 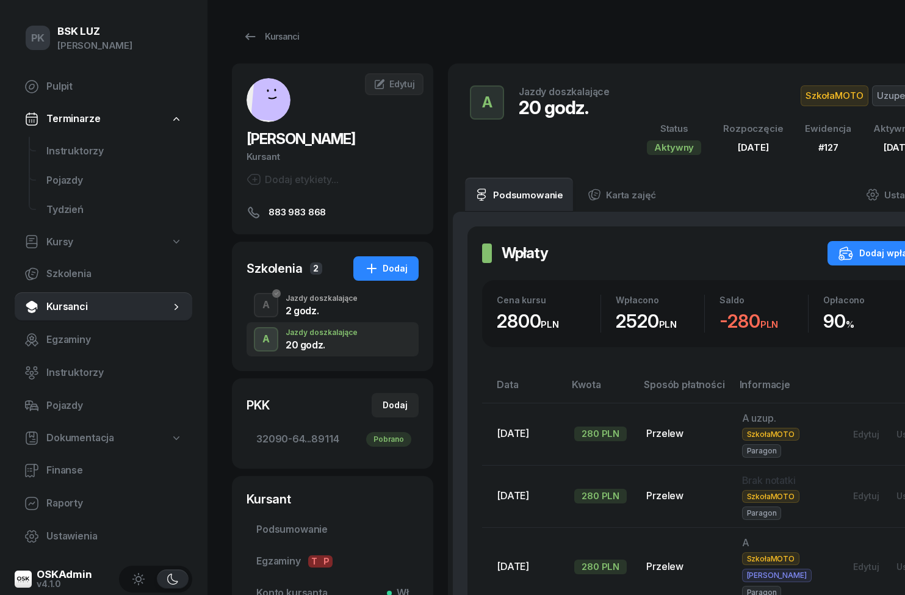 I want to click on div: -280, so click(x=763, y=321).